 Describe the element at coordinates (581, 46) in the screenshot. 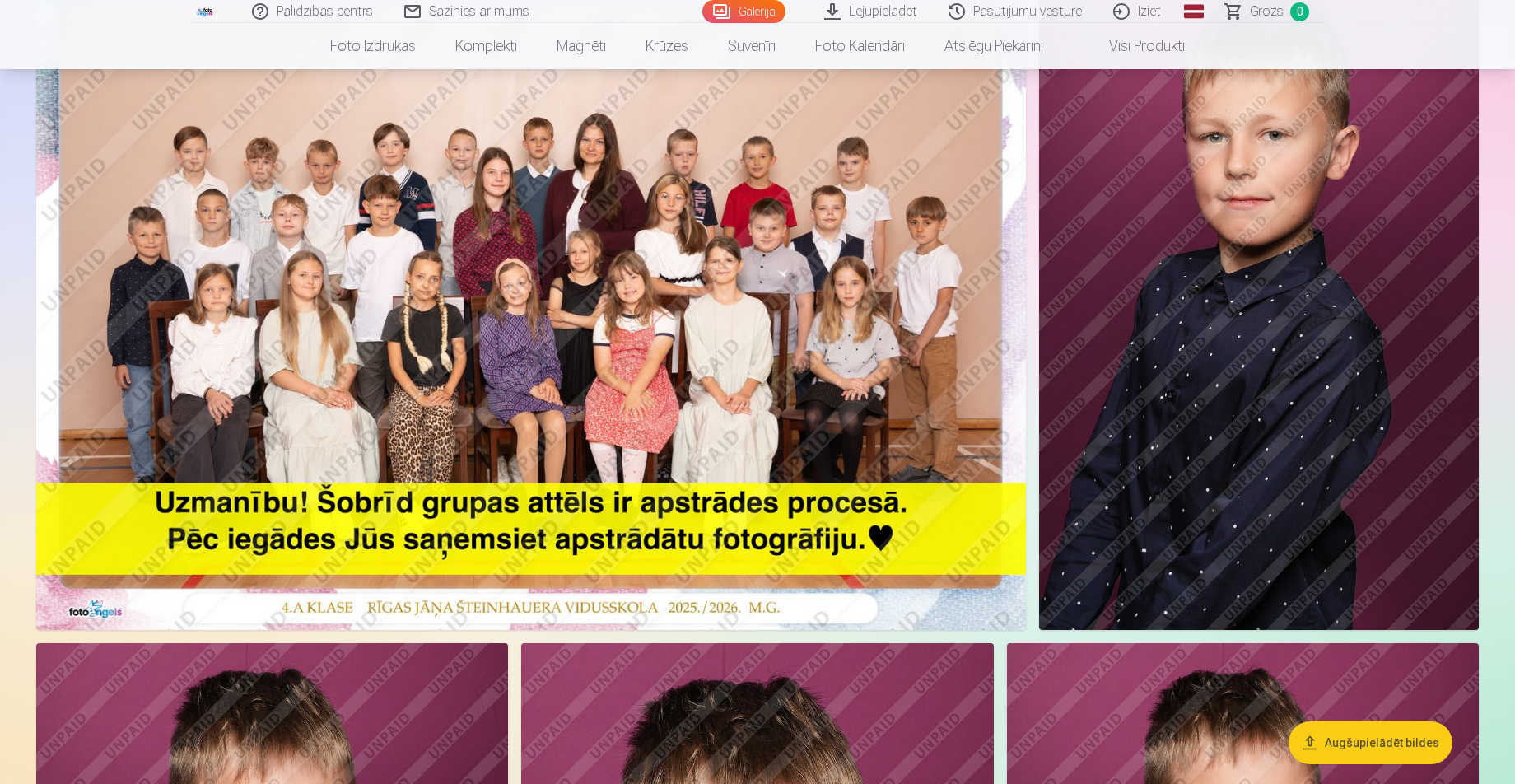

I see `a: Magnēti` at that location.